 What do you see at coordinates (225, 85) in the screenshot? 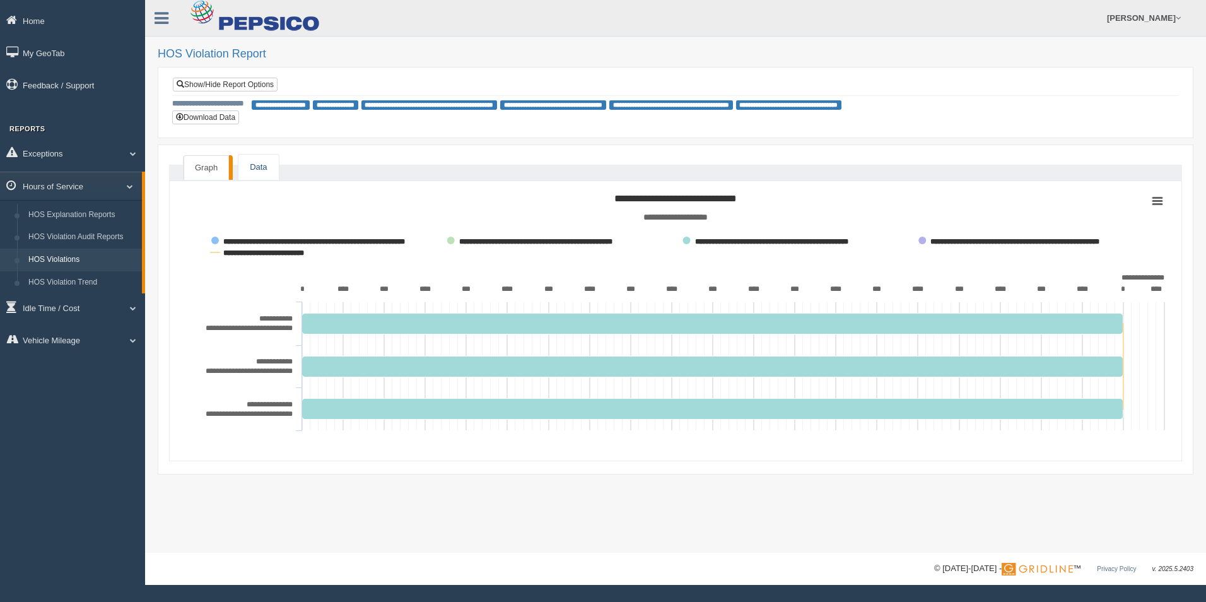
I see `a: Show/Hide Report Options` at bounding box center [225, 85].